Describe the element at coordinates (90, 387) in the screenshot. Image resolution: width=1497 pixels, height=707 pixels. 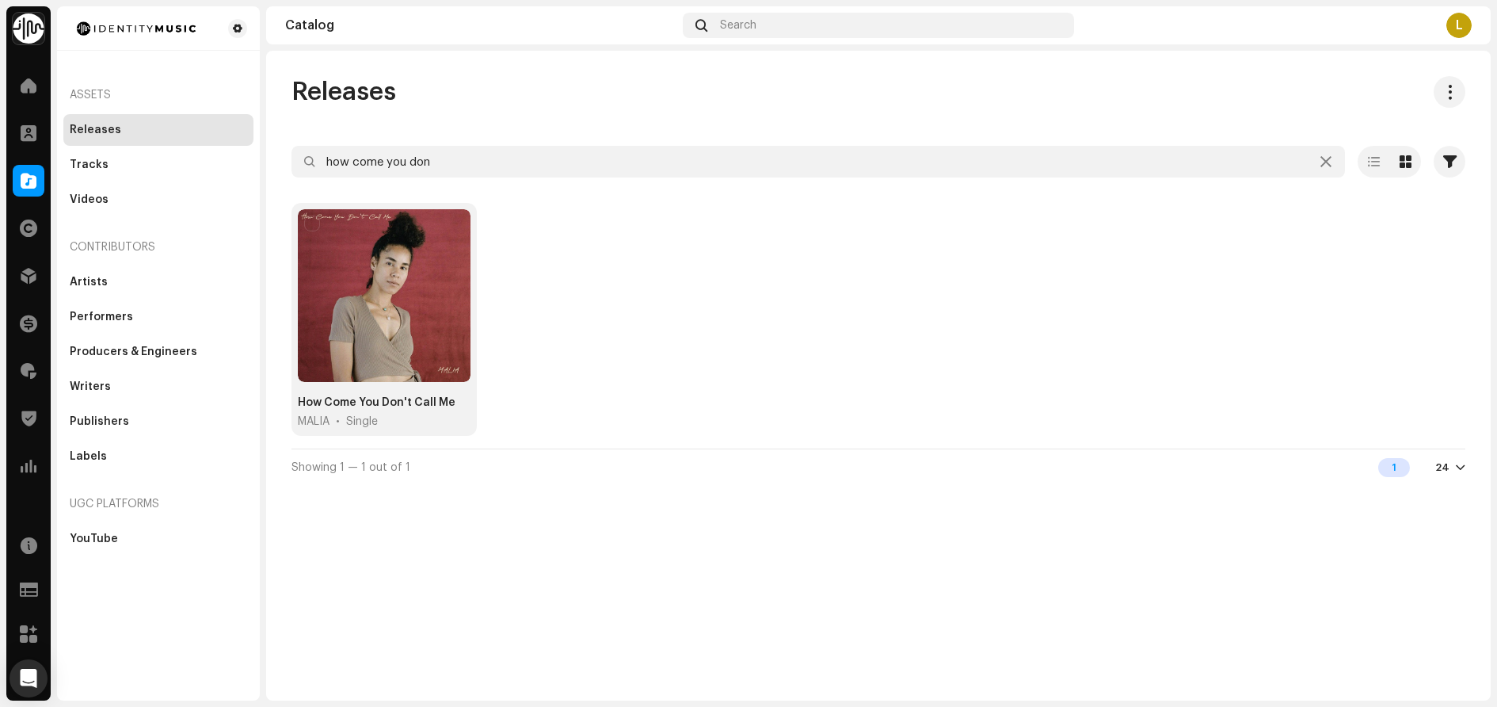
I see `div: Writers` at that location.